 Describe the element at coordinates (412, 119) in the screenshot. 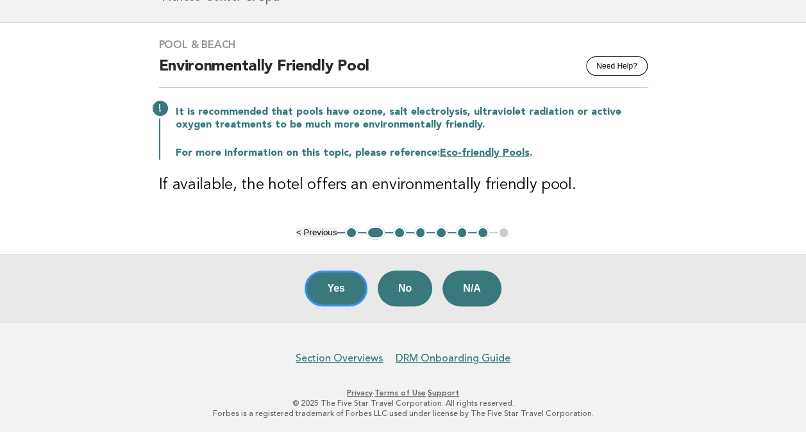

I see `p: It is recommended that pools have ozone, salt electrolysis, ultraviolet radiation or active oxyge...` at that location.